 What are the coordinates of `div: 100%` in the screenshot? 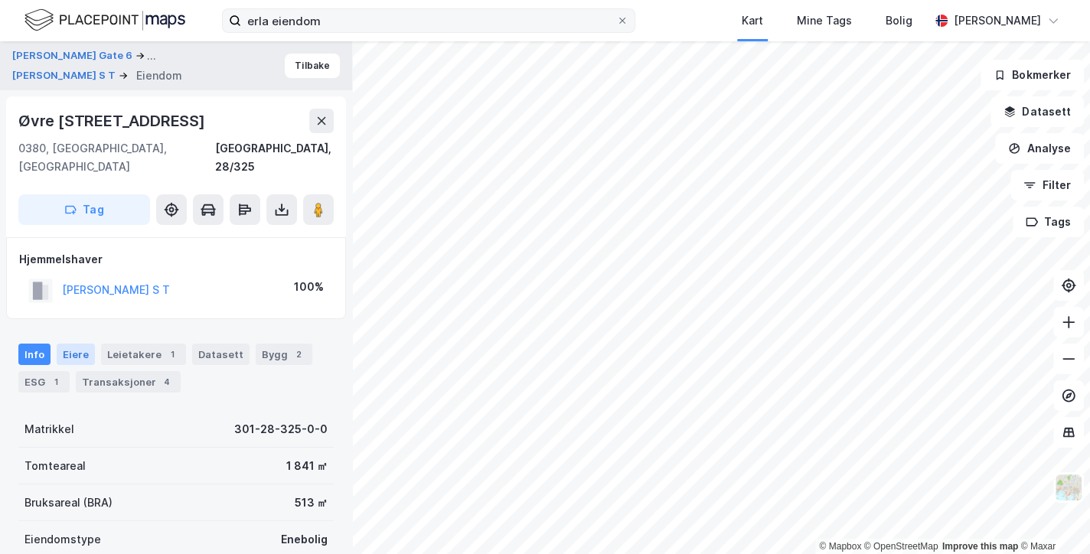 It's located at (308, 287).